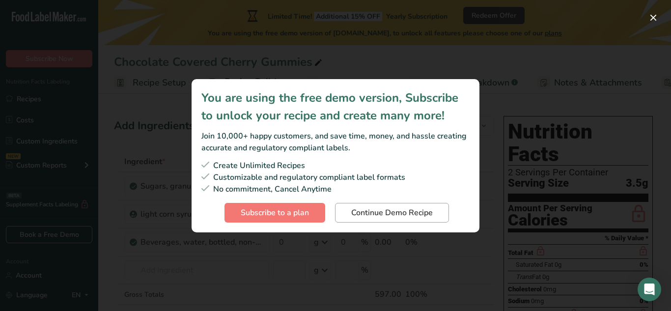 The height and width of the screenshot is (311, 671). What do you see at coordinates (274, 213) in the screenshot?
I see `button: Subscribe to a plan` at bounding box center [274, 213].